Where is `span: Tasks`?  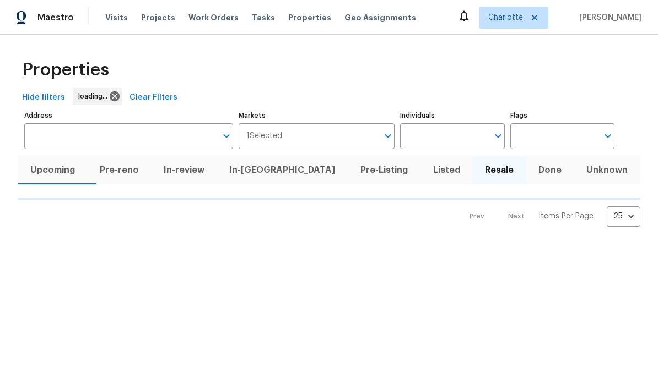 span: Tasks is located at coordinates (263, 18).